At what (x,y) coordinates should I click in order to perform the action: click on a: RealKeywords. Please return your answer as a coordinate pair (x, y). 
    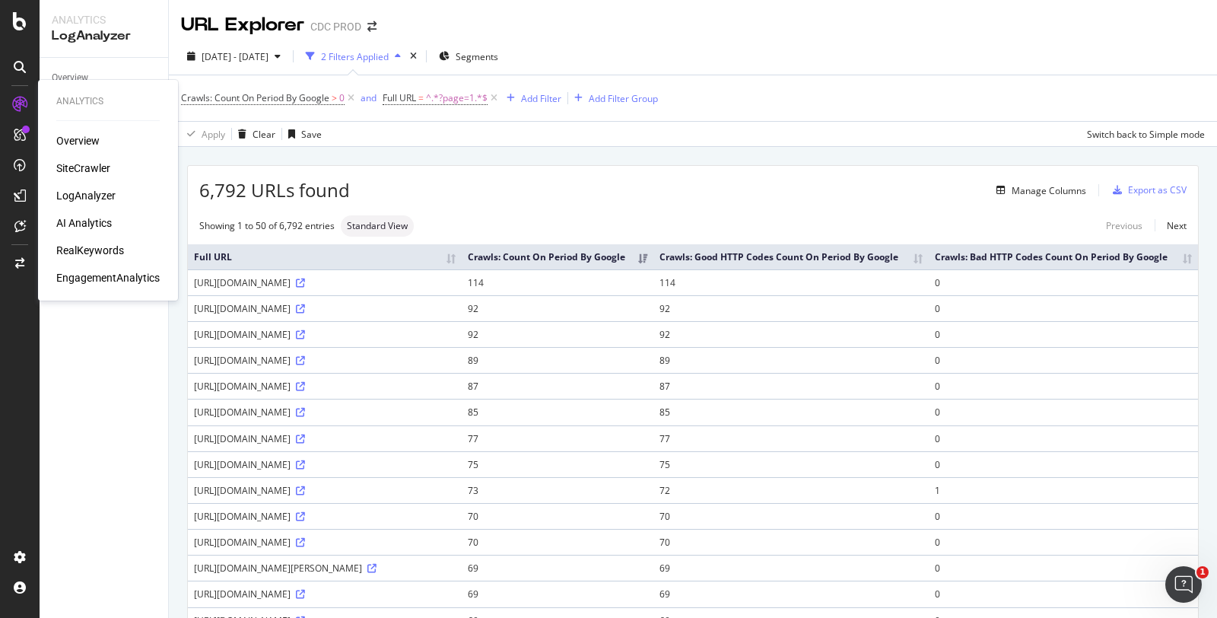
    Looking at the image, I should click on (90, 250).